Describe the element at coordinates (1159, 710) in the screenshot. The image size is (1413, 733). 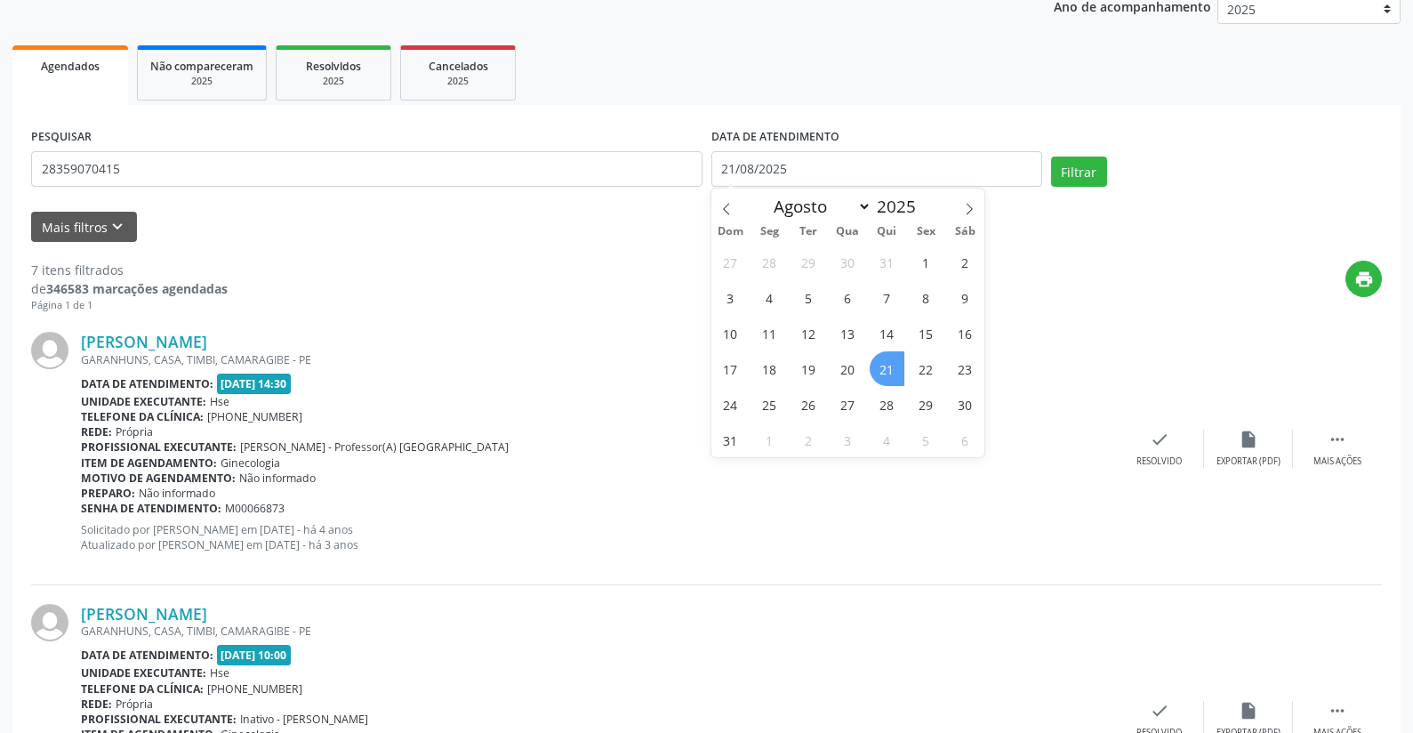
I see `i: check` at that location.